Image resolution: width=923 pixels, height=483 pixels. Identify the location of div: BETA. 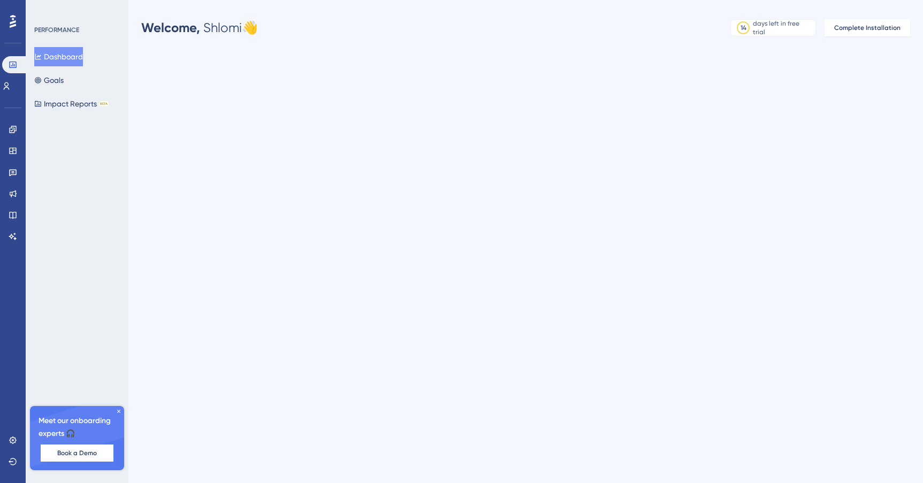
(104, 104).